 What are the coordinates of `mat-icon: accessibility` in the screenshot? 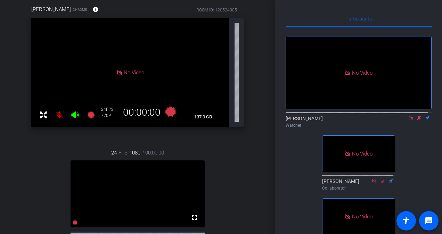 It's located at (406, 221).